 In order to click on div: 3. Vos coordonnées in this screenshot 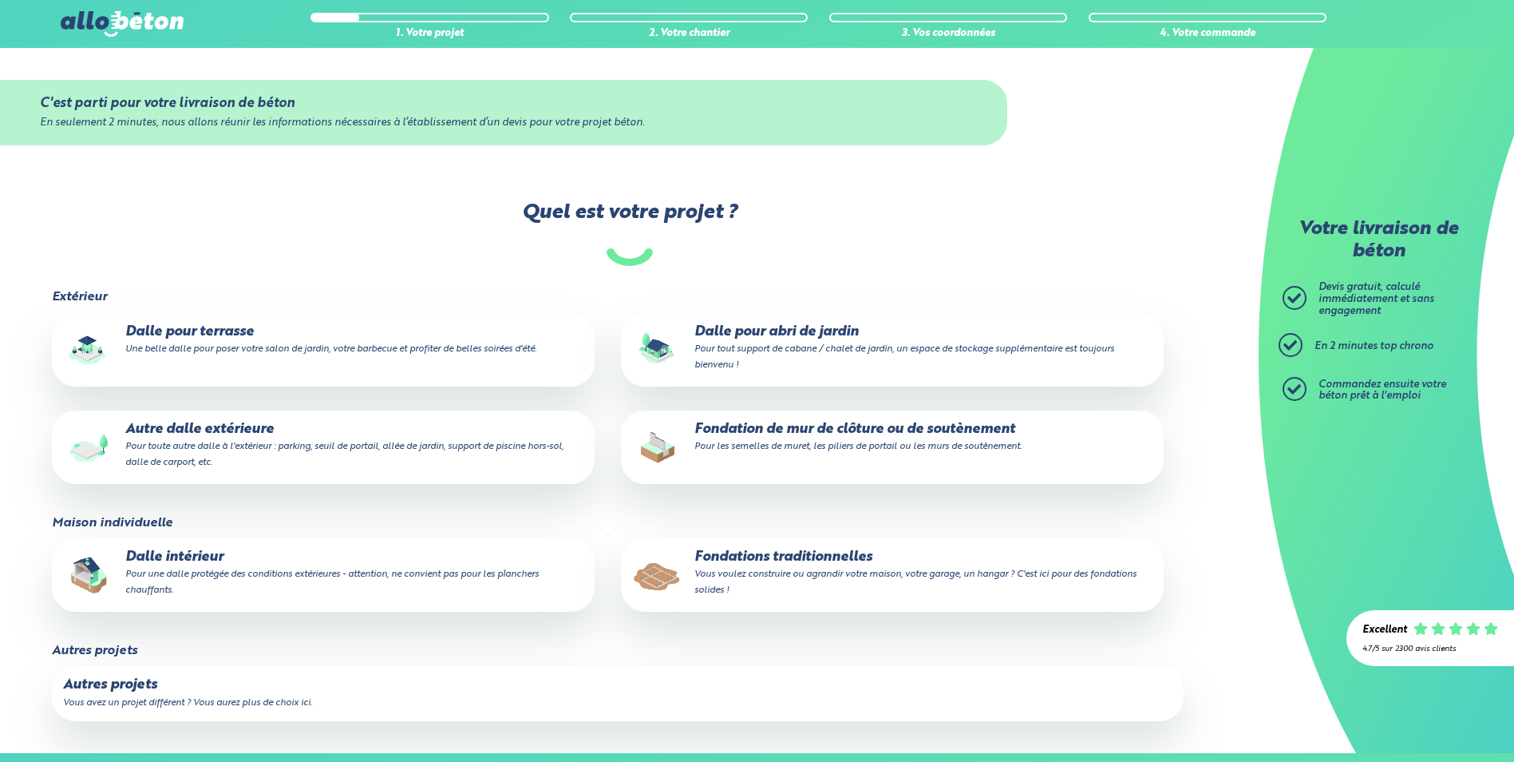, I will do `click(948, 34)`.